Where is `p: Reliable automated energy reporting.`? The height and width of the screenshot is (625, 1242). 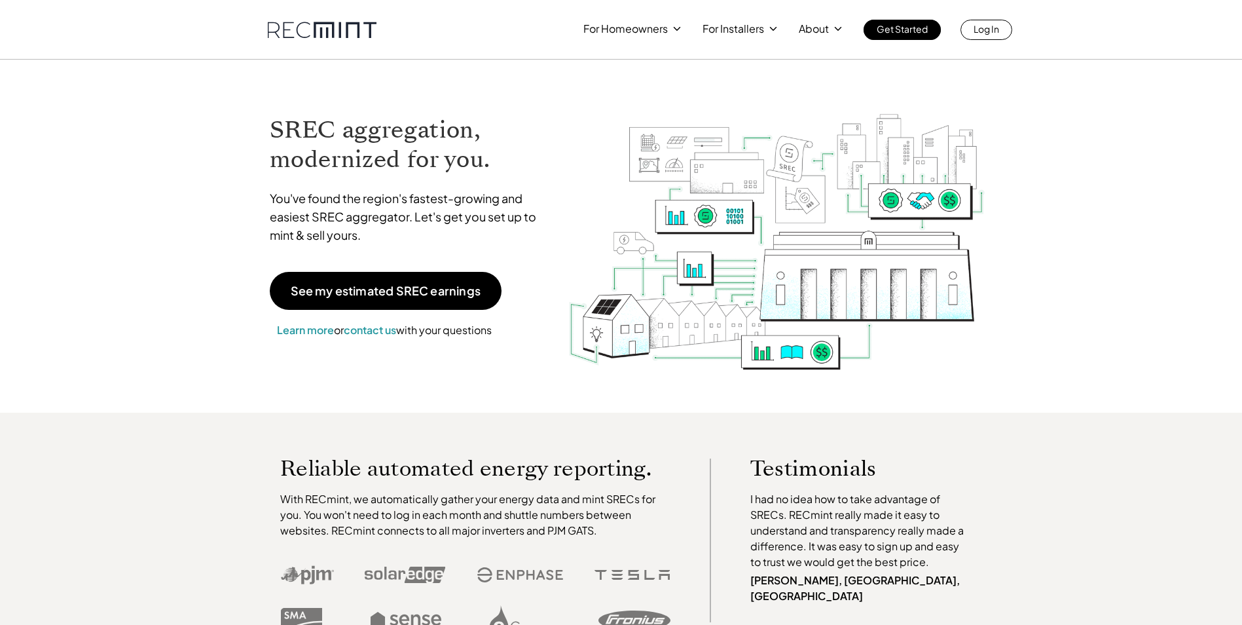
p: Reliable automated energy reporting. is located at coordinates (476, 468).